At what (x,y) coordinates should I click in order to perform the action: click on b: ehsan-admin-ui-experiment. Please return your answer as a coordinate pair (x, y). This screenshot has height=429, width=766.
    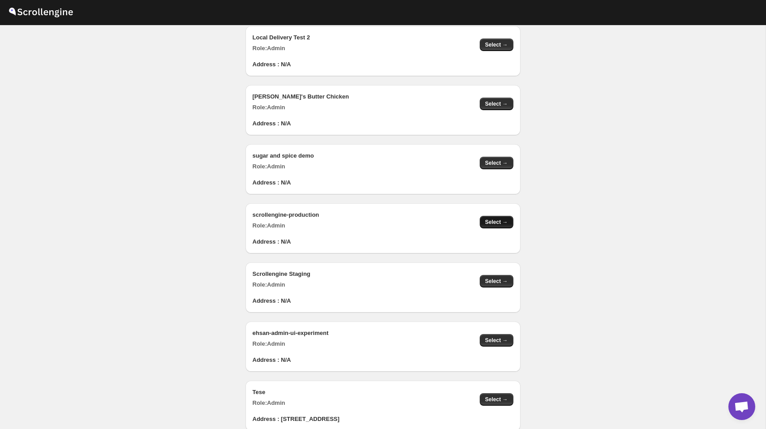
    Looking at the image, I should click on (291, 333).